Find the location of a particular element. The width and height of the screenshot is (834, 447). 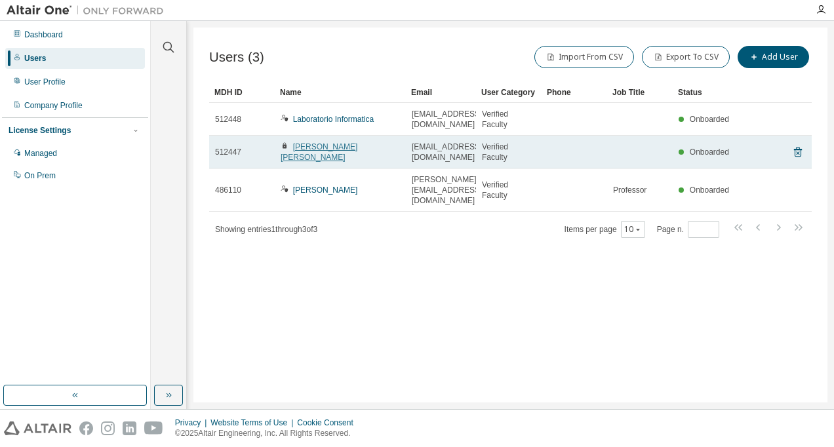

span: Page n. is located at coordinates (688, 230).